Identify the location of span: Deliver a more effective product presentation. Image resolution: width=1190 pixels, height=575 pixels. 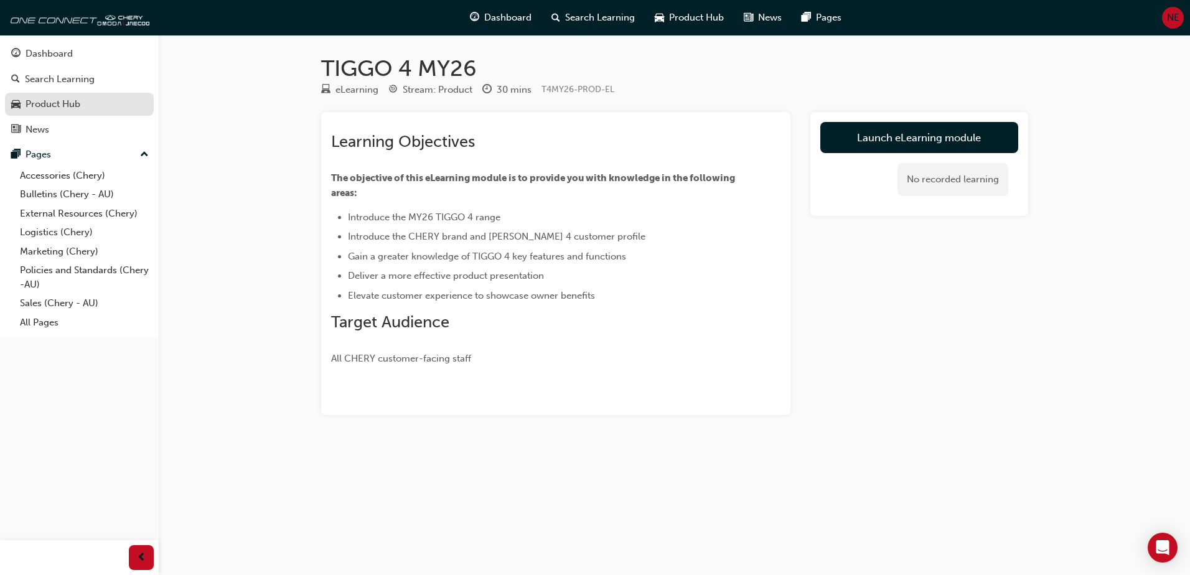
(446, 276).